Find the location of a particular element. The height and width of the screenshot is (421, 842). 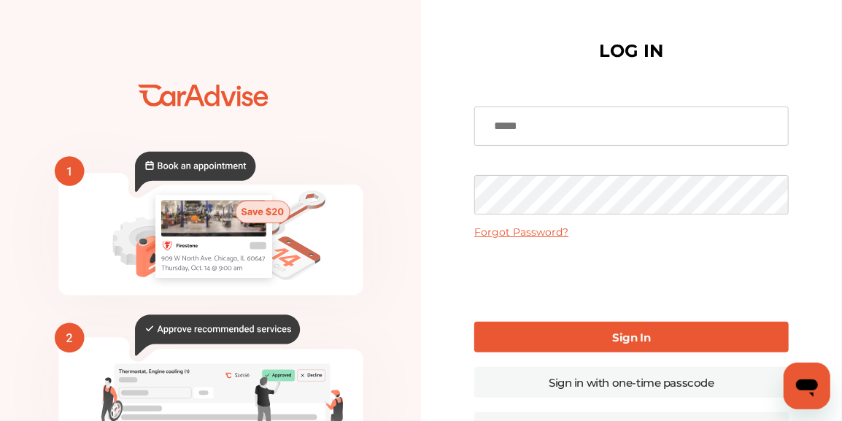

a: Forgot Password? is located at coordinates (521, 232).